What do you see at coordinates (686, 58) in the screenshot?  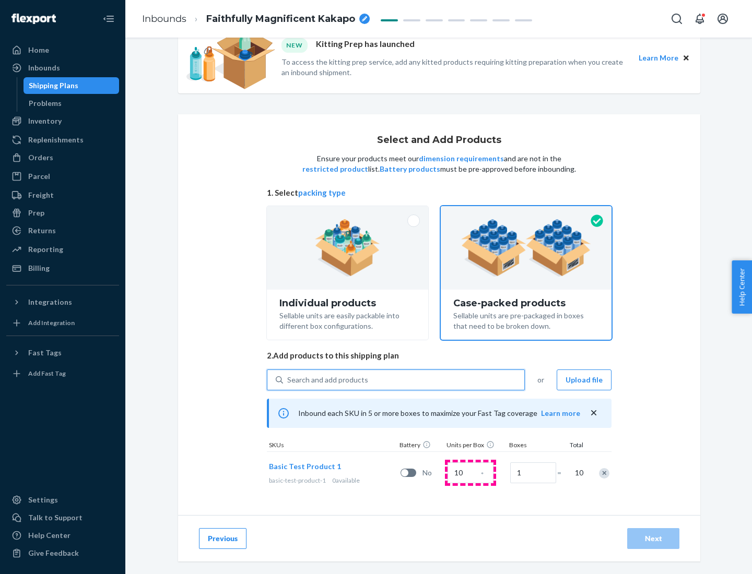 I see `button: Close` at bounding box center [686, 58].